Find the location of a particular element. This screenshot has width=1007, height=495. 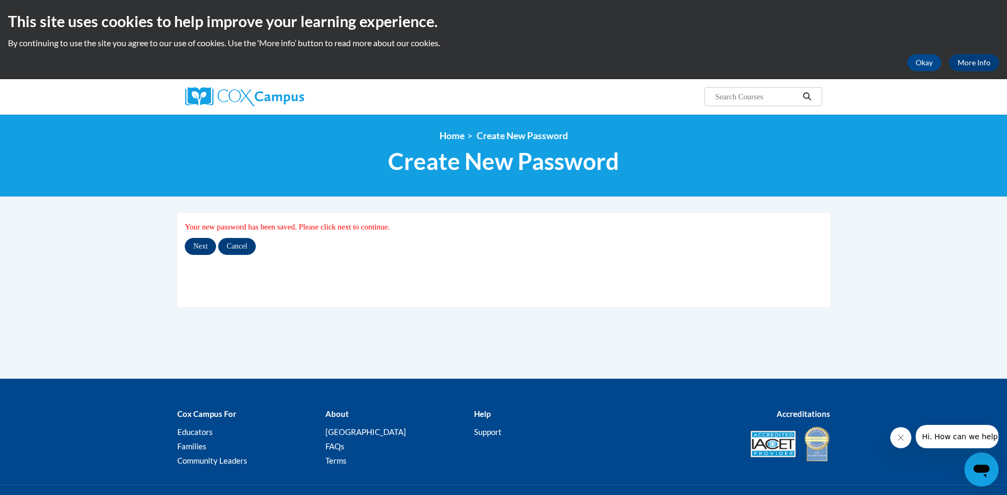

input: Next is located at coordinates (200, 246).